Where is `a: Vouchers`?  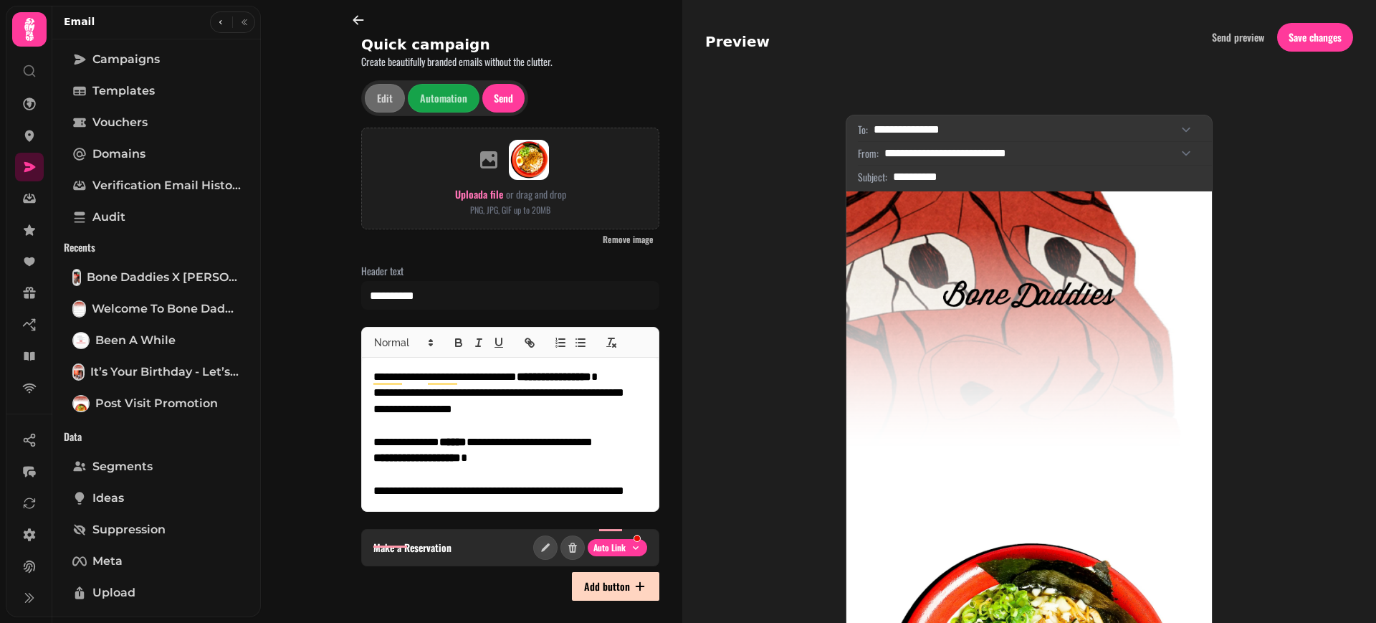 a: Vouchers is located at coordinates (156, 123).